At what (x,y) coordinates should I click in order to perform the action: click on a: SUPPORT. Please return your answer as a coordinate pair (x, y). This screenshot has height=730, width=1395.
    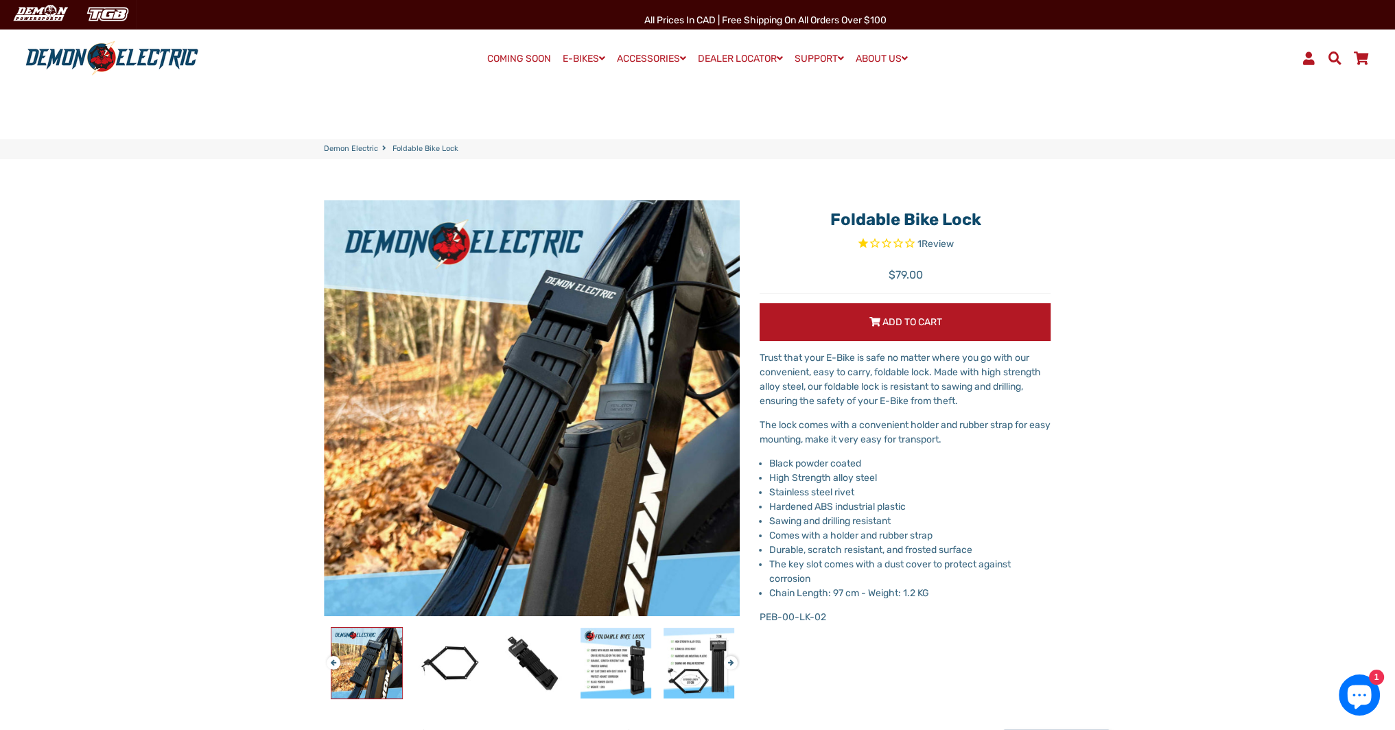
    Looking at the image, I should click on (819, 58).